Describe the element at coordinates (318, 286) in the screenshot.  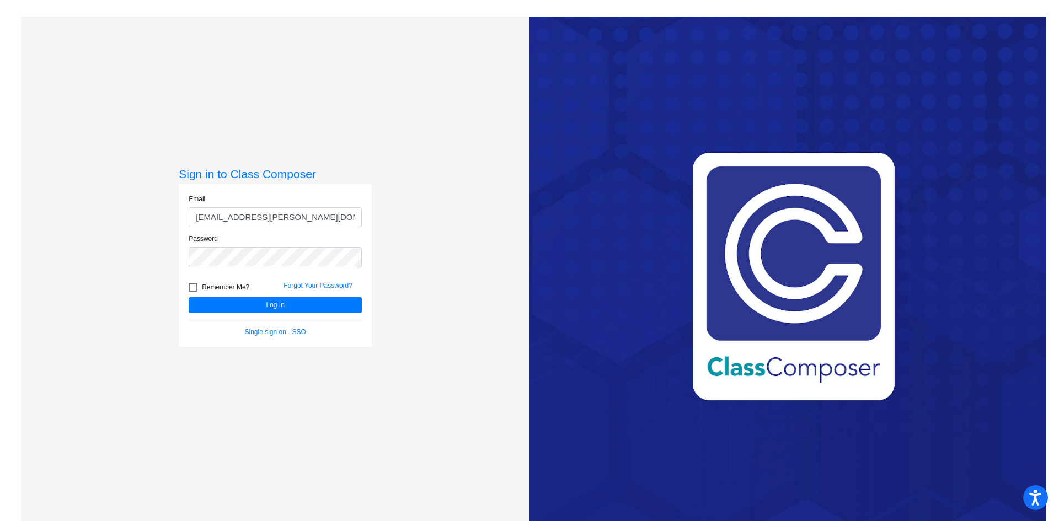
I see `a: Forgot Your Password?` at that location.